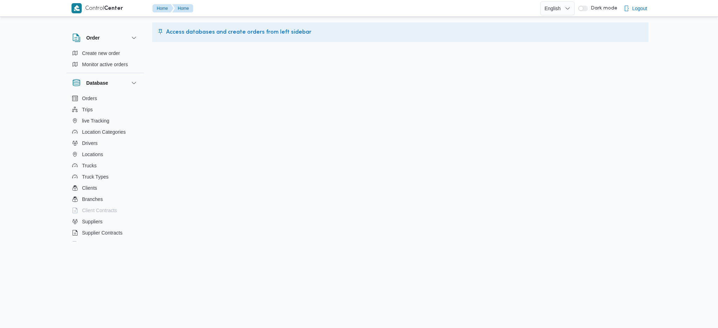  I want to click on span: Dark mode, so click(602, 8).